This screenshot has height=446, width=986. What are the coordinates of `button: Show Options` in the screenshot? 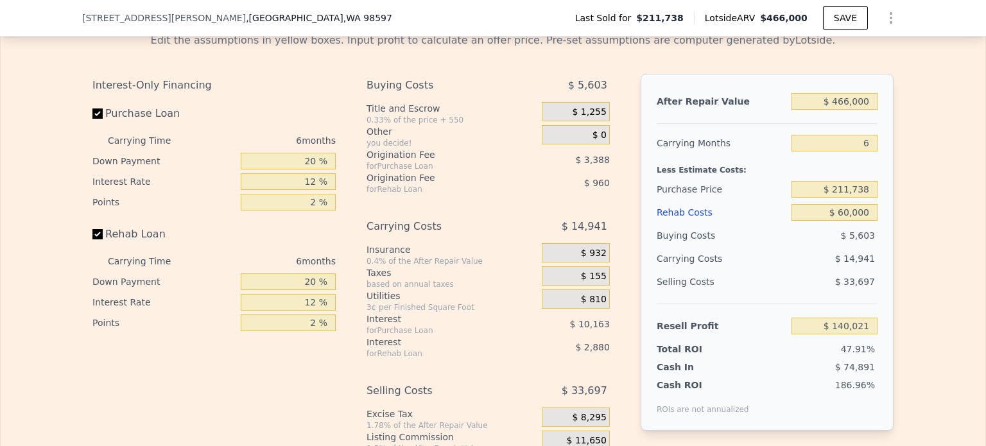 It's located at (891, 18).